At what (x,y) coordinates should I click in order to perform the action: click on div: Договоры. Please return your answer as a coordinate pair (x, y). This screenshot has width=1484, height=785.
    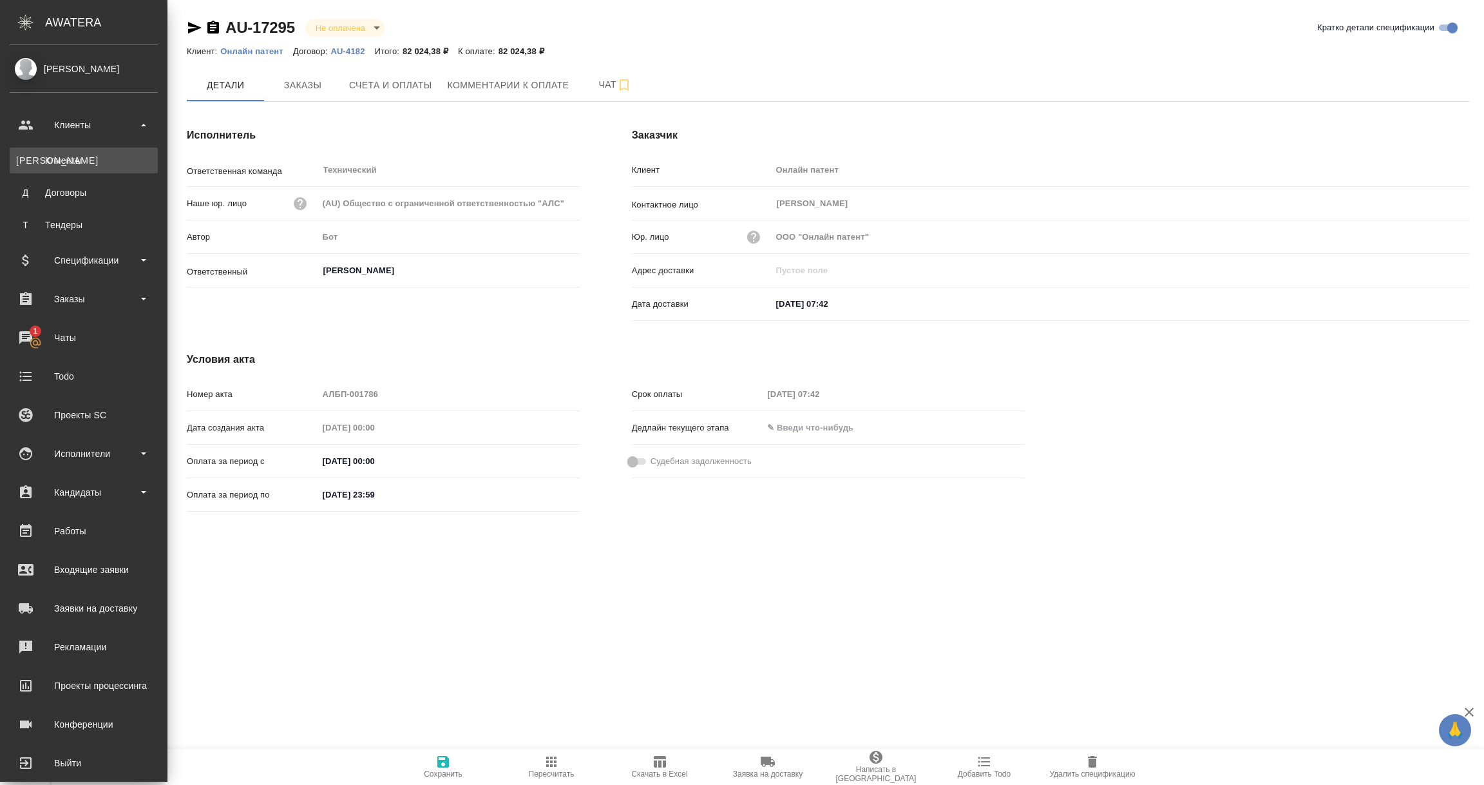
    Looking at the image, I should click on (84, 193).